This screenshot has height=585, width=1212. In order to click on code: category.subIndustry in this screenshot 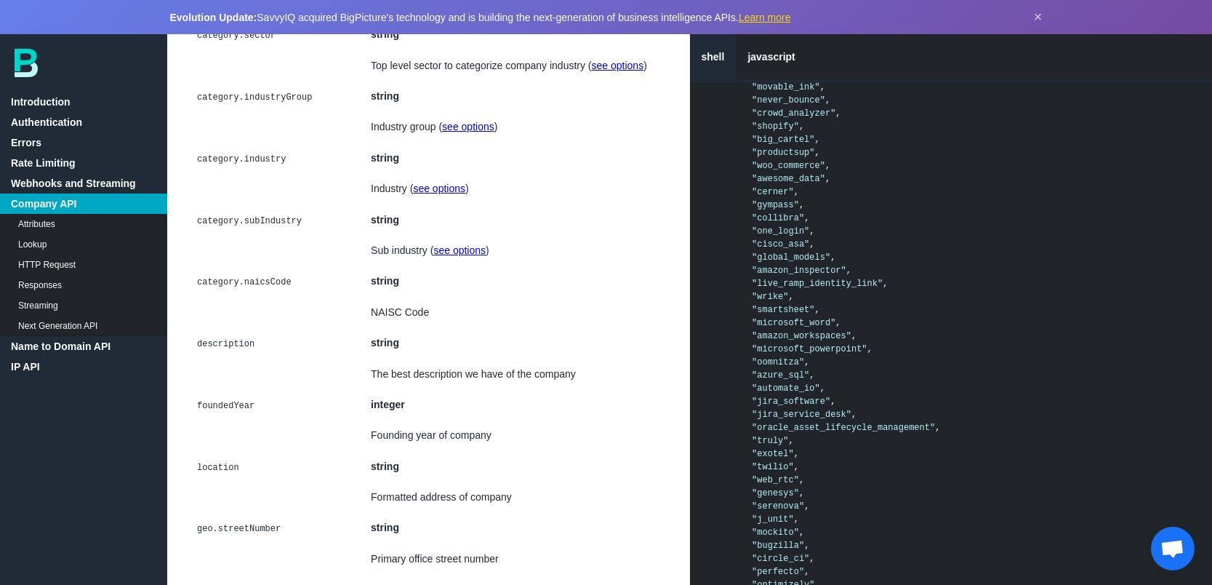, I will do `click(249, 221)`.